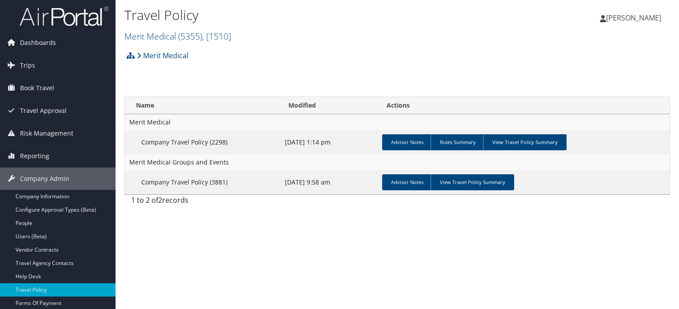 The height and width of the screenshot is (309, 679). Describe the element at coordinates (37, 88) in the screenshot. I see `span: Book Travel` at that location.